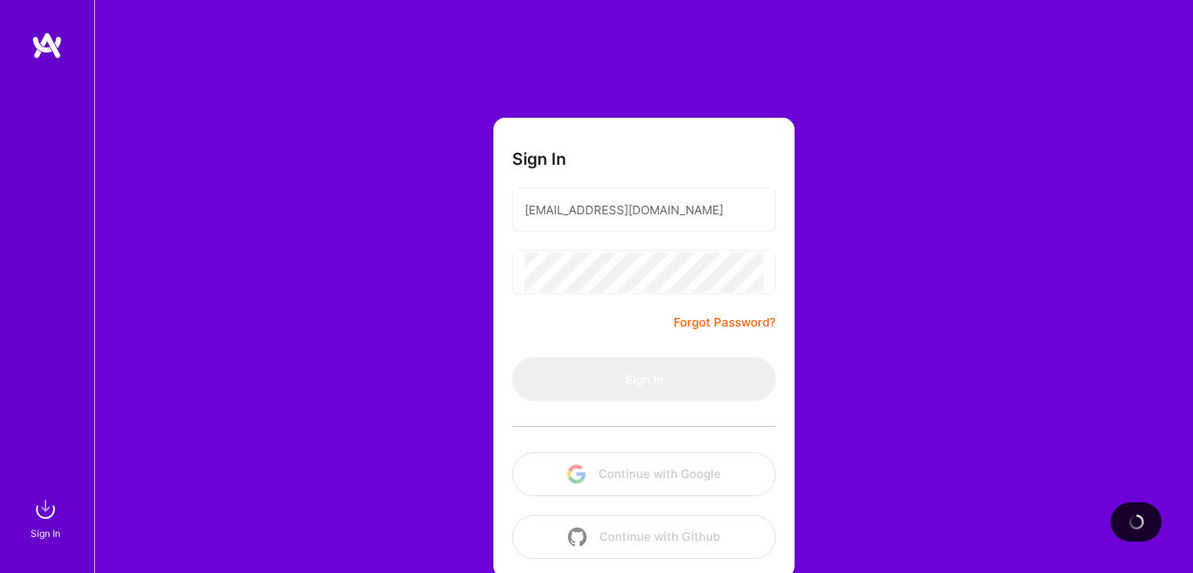 Image resolution: width=1193 pixels, height=573 pixels. Describe the element at coordinates (644, 474) in the screenshot. I see `button: Continue with Google` at that location.